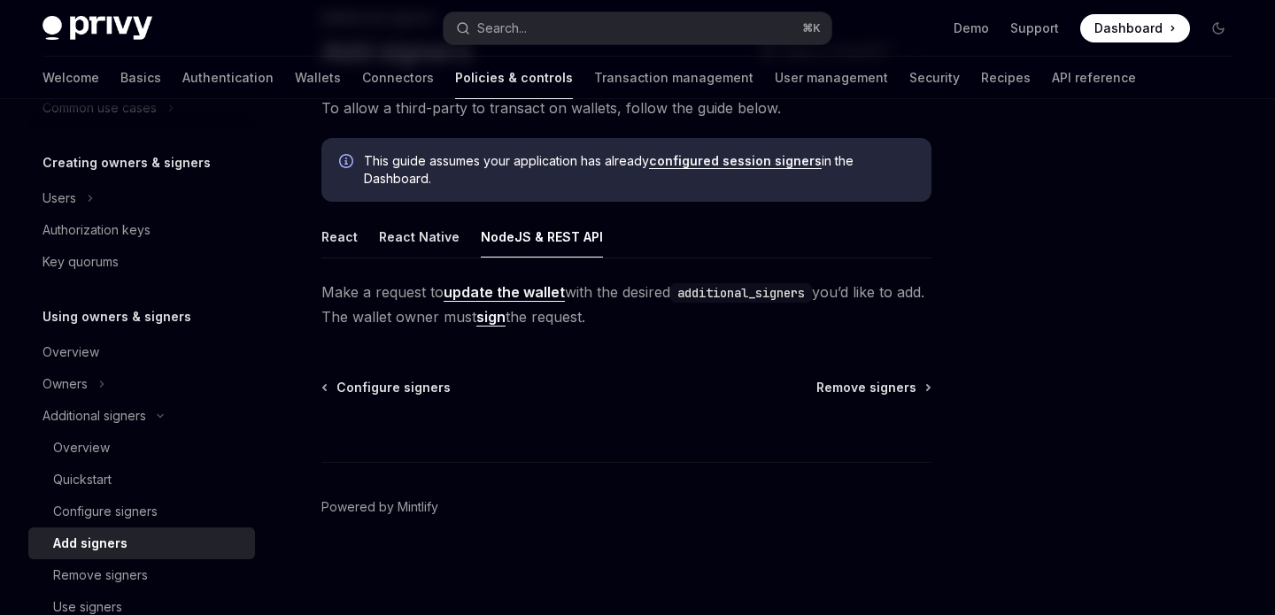  Describe the element at coordinates (141, 78) in the screenshot. I see `a: Basics` at that location.